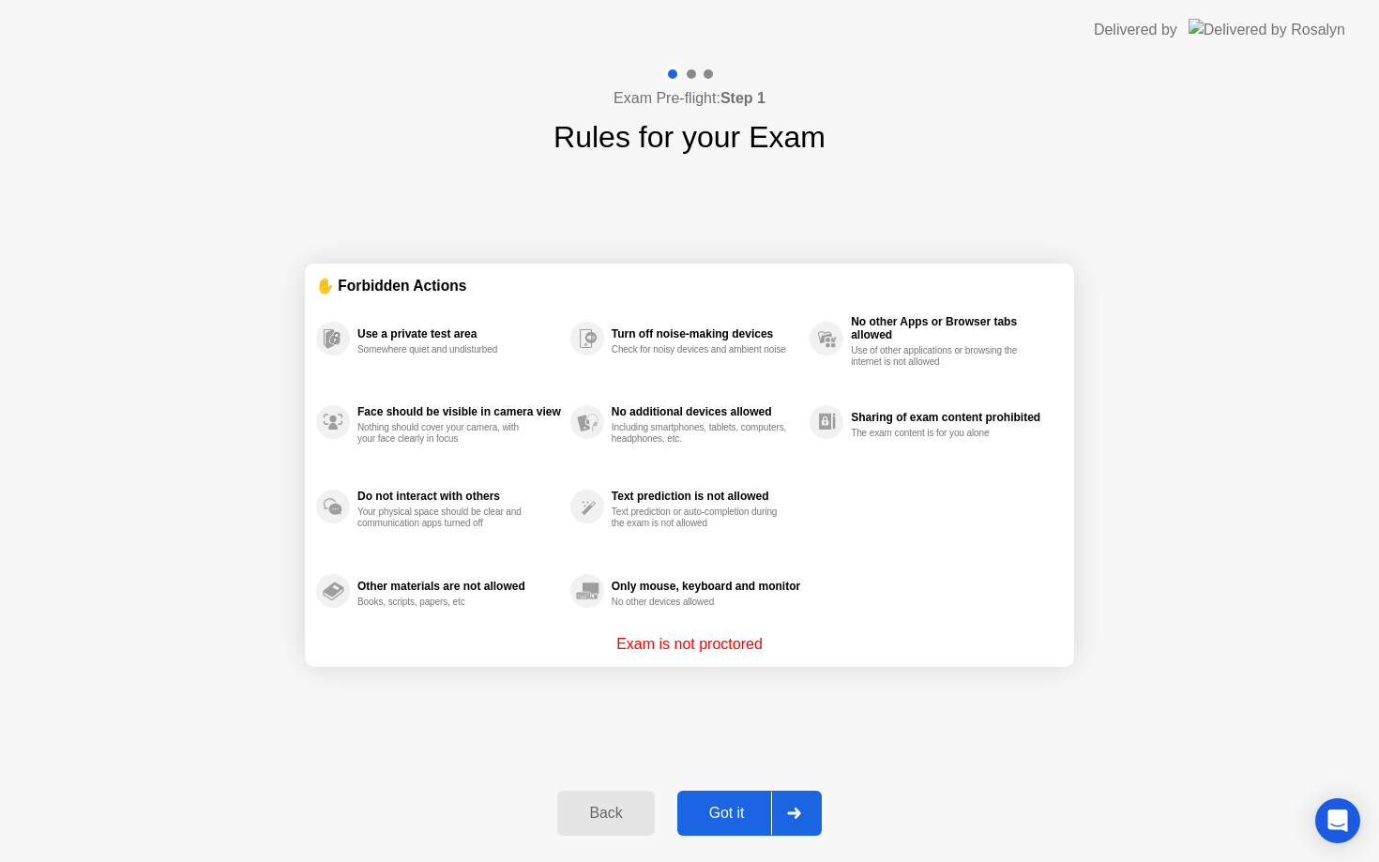 The image size is (1379, 862). Describe the element at coordinates (1135, 30) in the screenshot. I see `div: Delivered by` at that location.